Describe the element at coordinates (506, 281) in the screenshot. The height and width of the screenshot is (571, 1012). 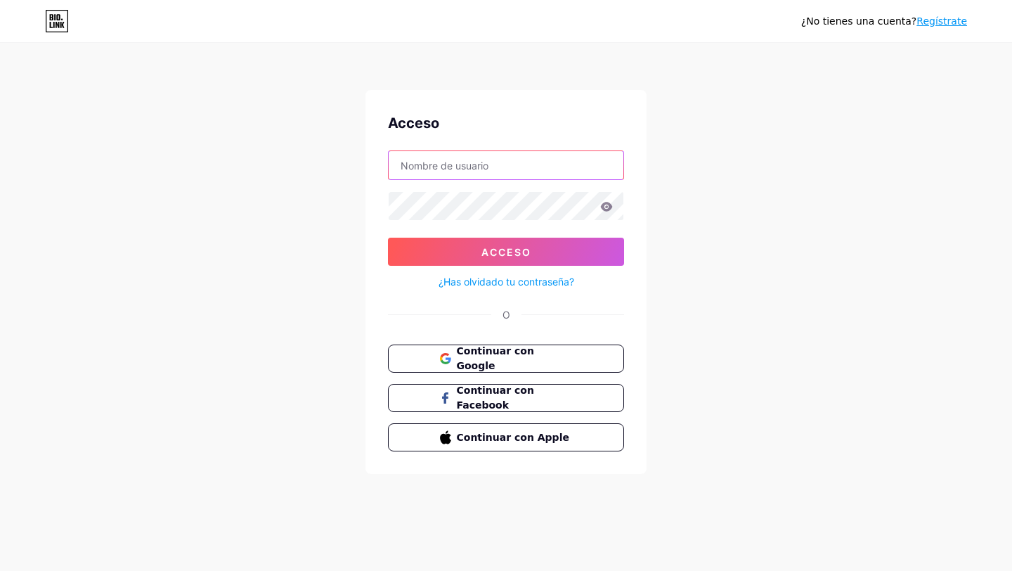
I see `font: ¿Has olvidado tu contraseña?` at that location.